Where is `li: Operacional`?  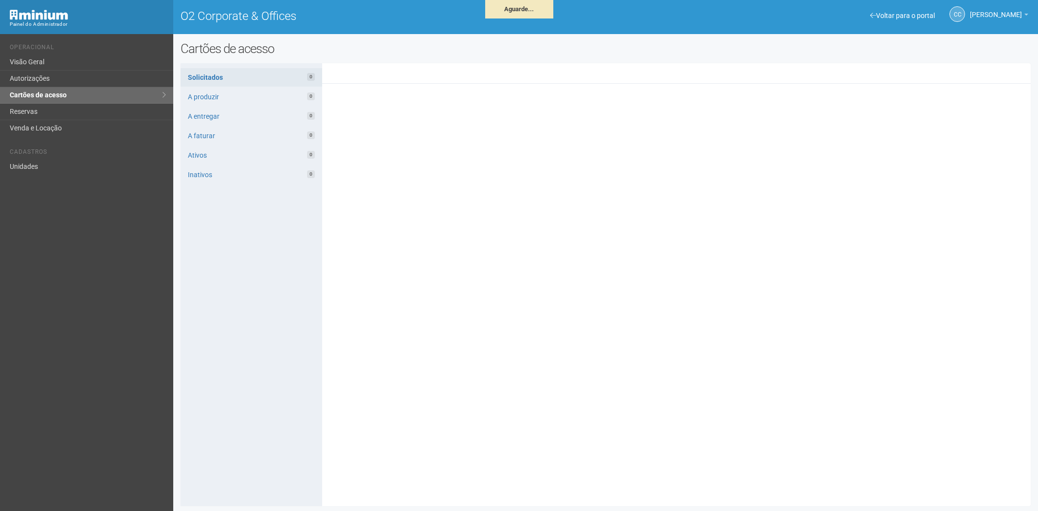
li: Operacional is located at coordinates (88, 49).